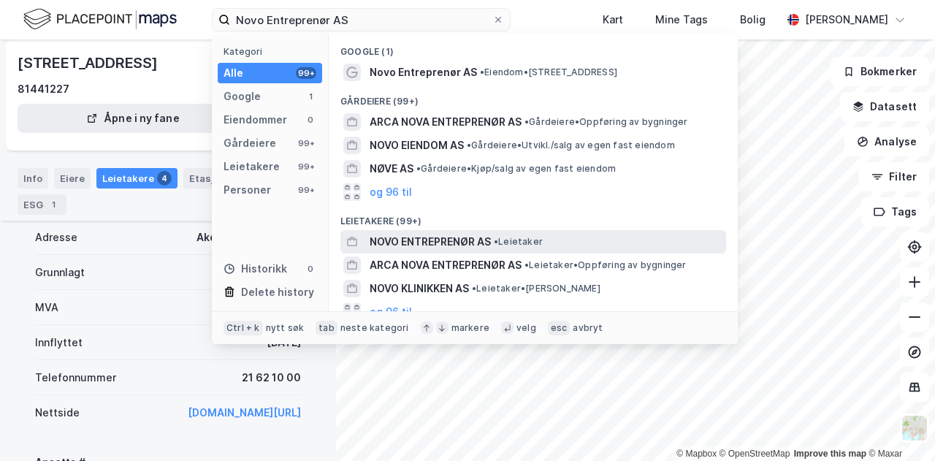  I want to click on div: Gårdeiere, so click(250, 143).